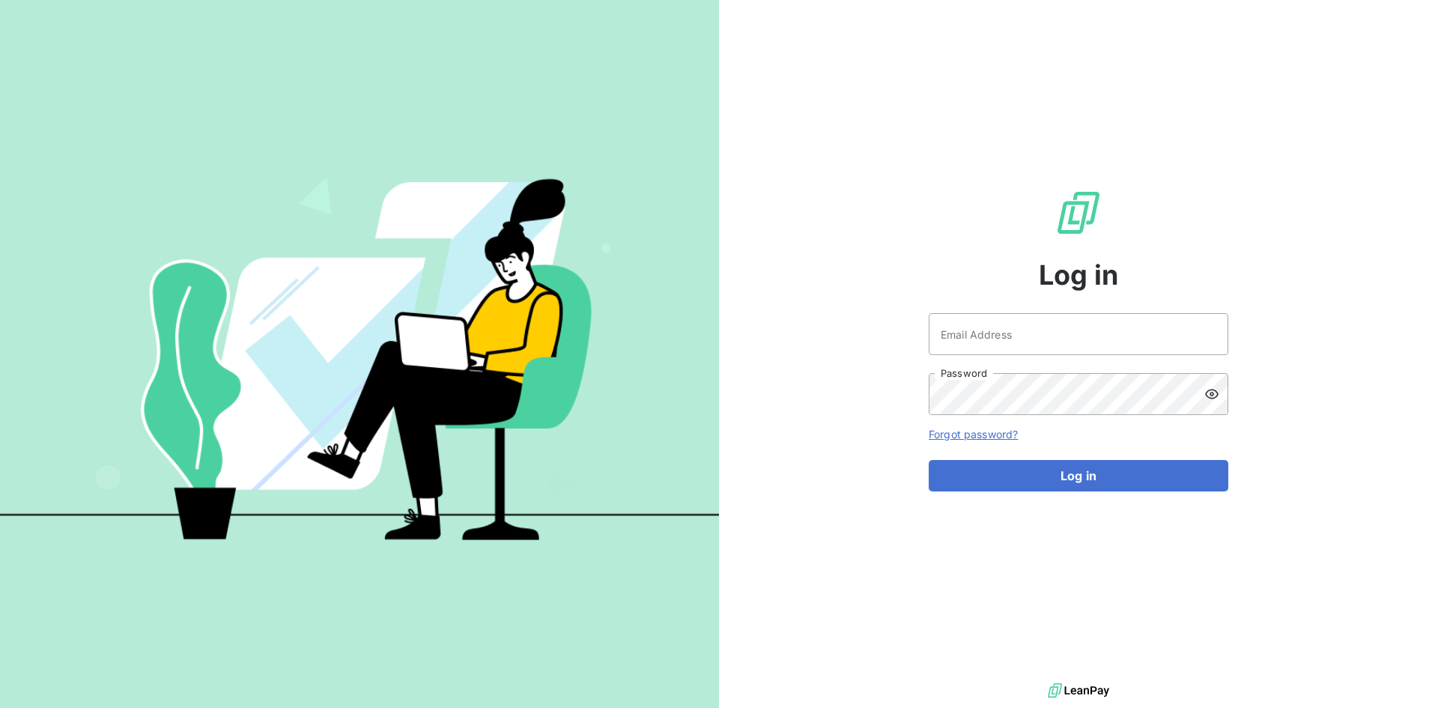 The image size is (1438, 708). Describe the element at coordinates (1079, 275) in the screenshot. I see `span: Log in` at that location.